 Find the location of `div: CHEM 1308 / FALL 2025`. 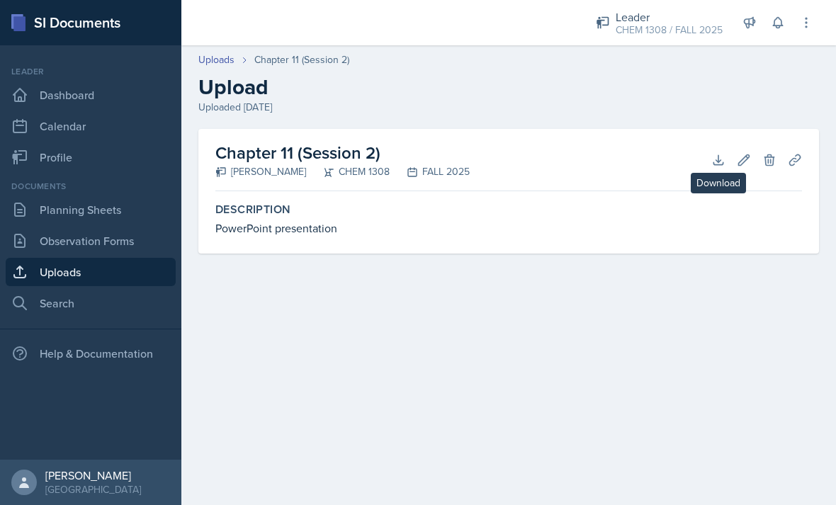

div: CHEM 1308 / FALL 2025 is located at coordinates (669, 30).